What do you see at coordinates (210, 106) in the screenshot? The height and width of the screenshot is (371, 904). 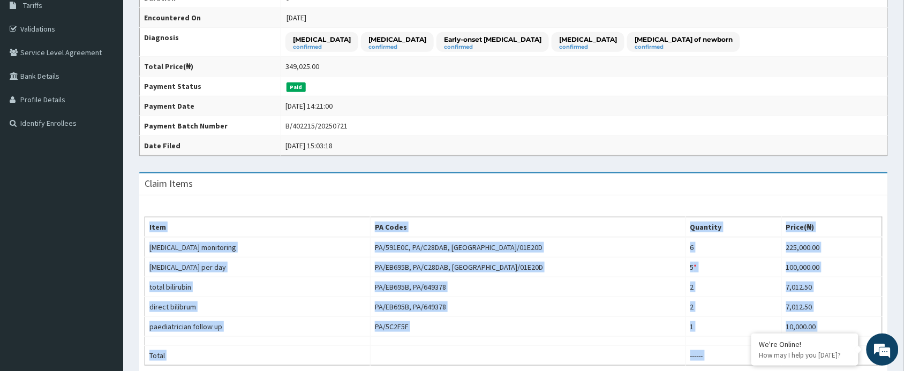 I see `th: Payment Date` at bounding box center [210, 106].